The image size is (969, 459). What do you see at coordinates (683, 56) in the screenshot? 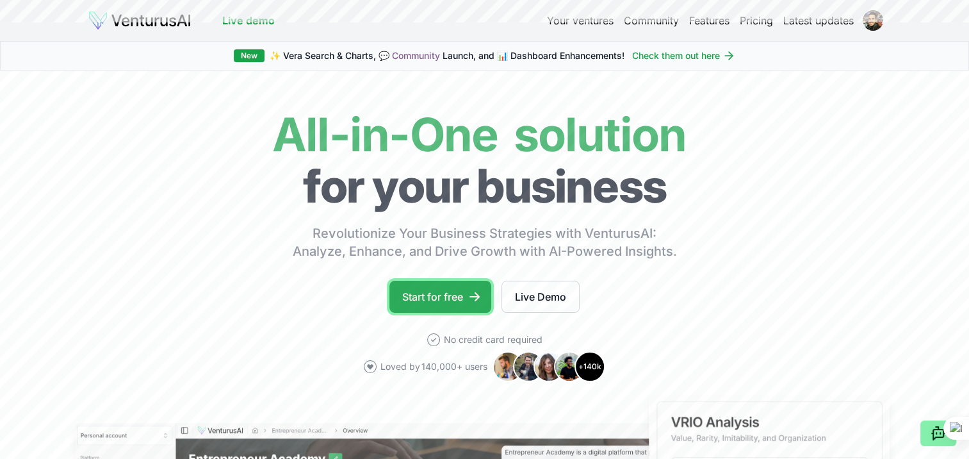
I see `a: Check them out here` at bounding box center [683, 56].